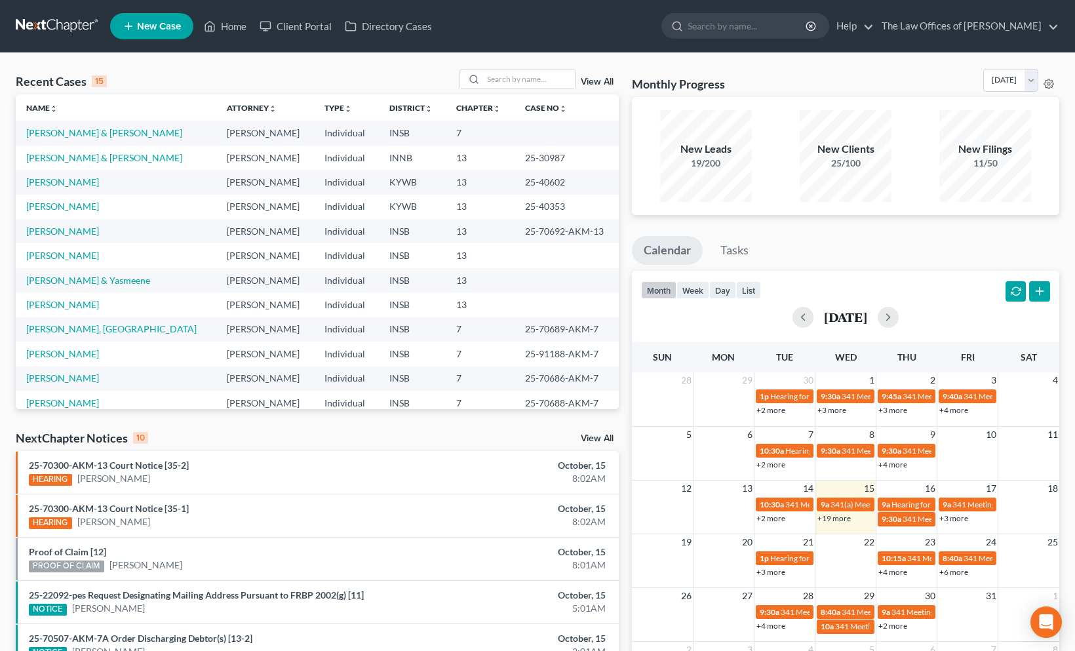 The height and width of the screenshot is (651, 1075). What do you see at coordinates (846, 149) in the screenshot?
I see `div: New Clients` at bounding box center [846, 149].